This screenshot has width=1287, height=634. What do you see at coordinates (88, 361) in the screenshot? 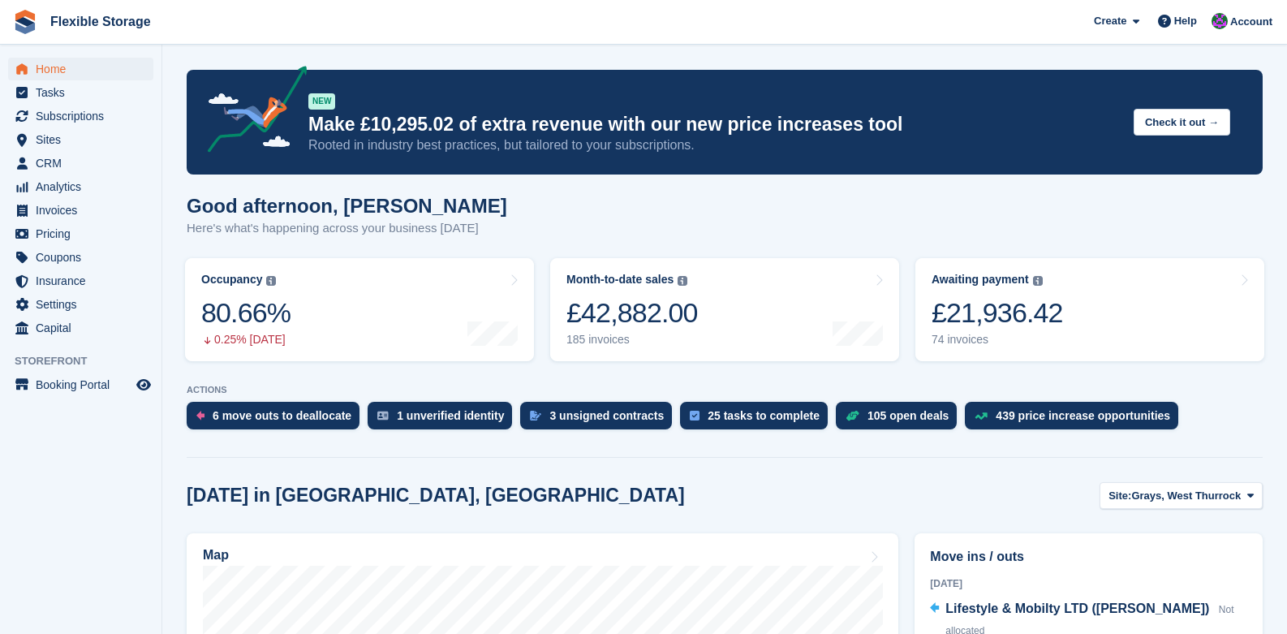
I see `span: Storefront` at bounding box center [88, 361].